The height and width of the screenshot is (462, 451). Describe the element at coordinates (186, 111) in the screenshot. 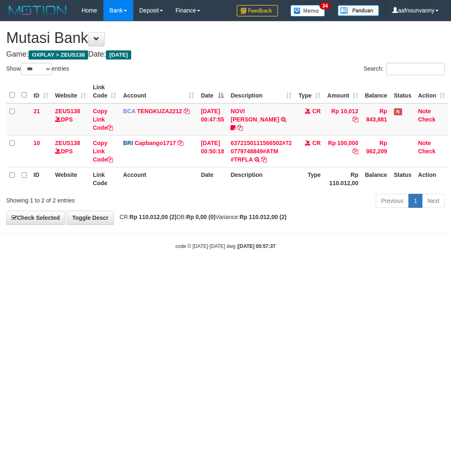

I see `a: Copy TENGKUZA2212 to clipboard` at that location.